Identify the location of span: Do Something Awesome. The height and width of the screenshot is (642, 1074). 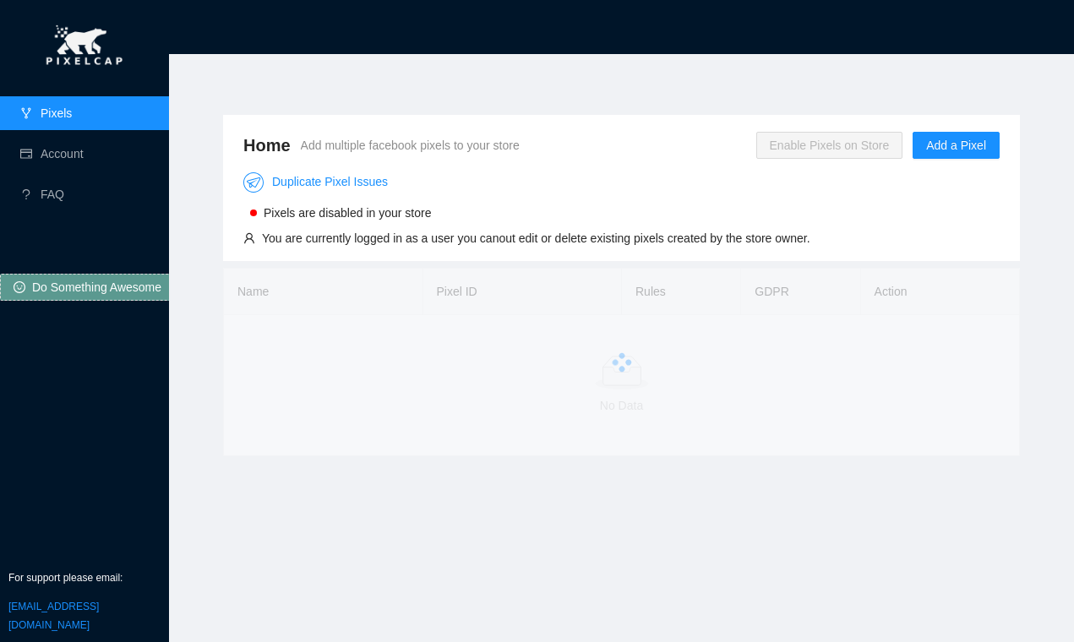
(96, 287).